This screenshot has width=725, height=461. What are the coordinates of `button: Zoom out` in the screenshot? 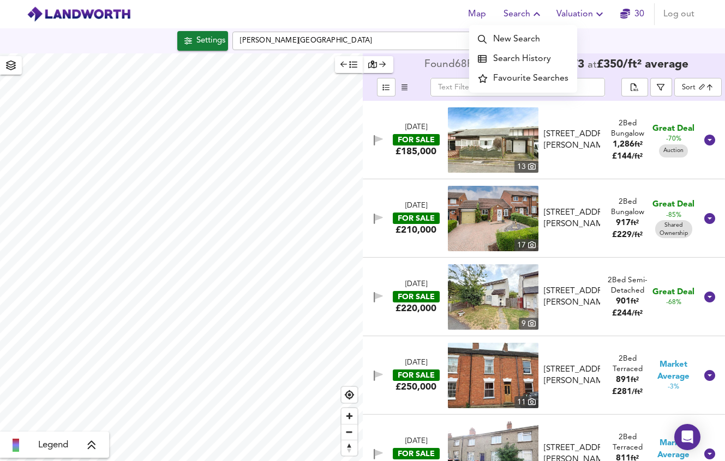 It's located at (349, 432).